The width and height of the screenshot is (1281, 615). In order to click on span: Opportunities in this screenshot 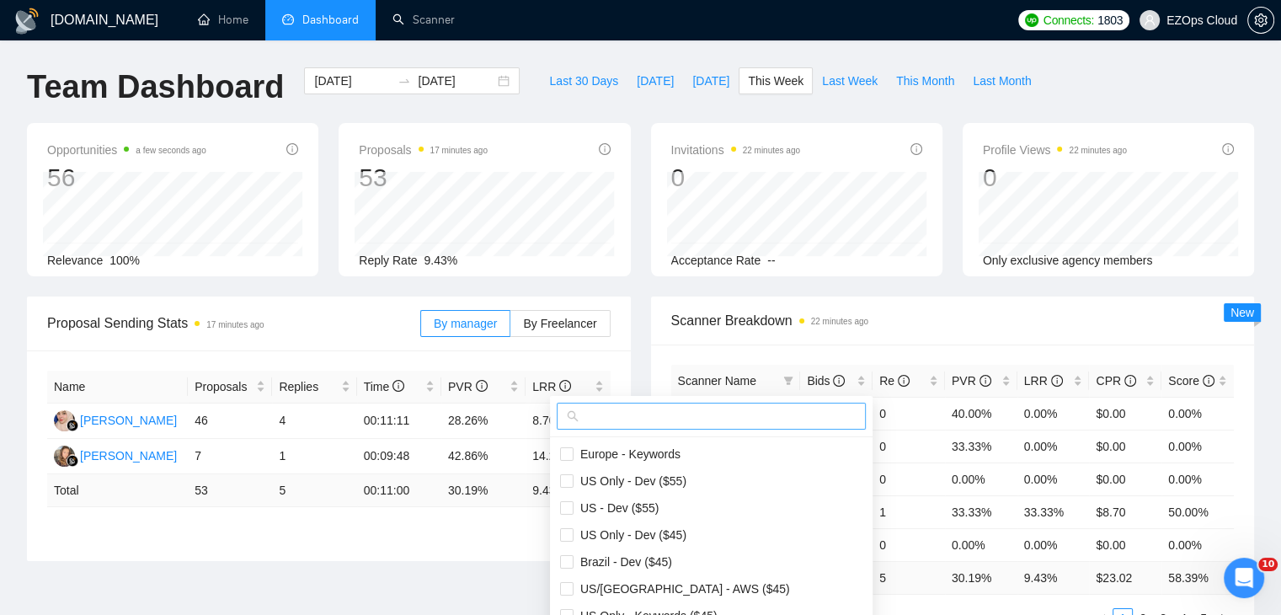, I will do `click(126, 150)`.